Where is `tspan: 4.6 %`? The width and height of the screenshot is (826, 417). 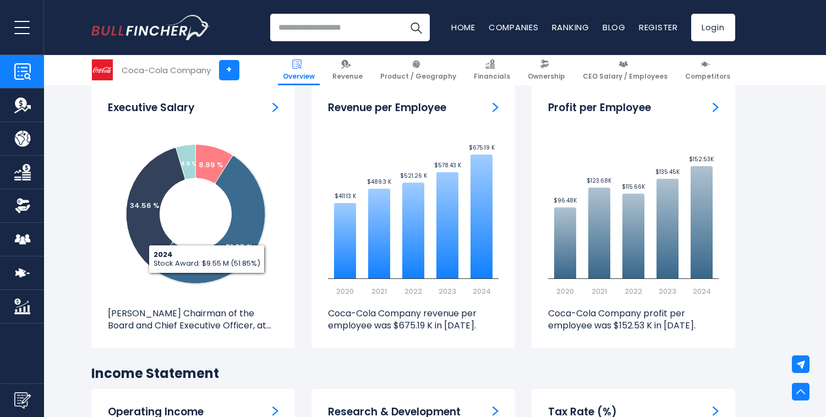 tspan: 4.6 % is located at coordinates (188, 163).